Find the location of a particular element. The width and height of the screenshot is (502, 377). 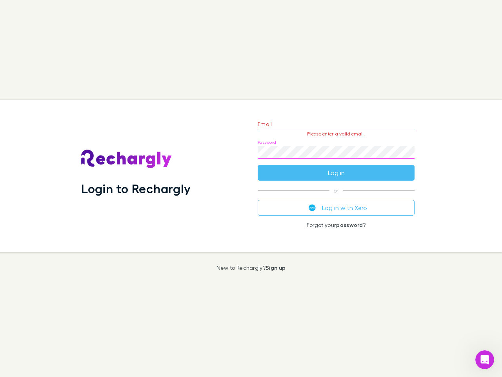

label: Password is located at coordinates (267, 142).